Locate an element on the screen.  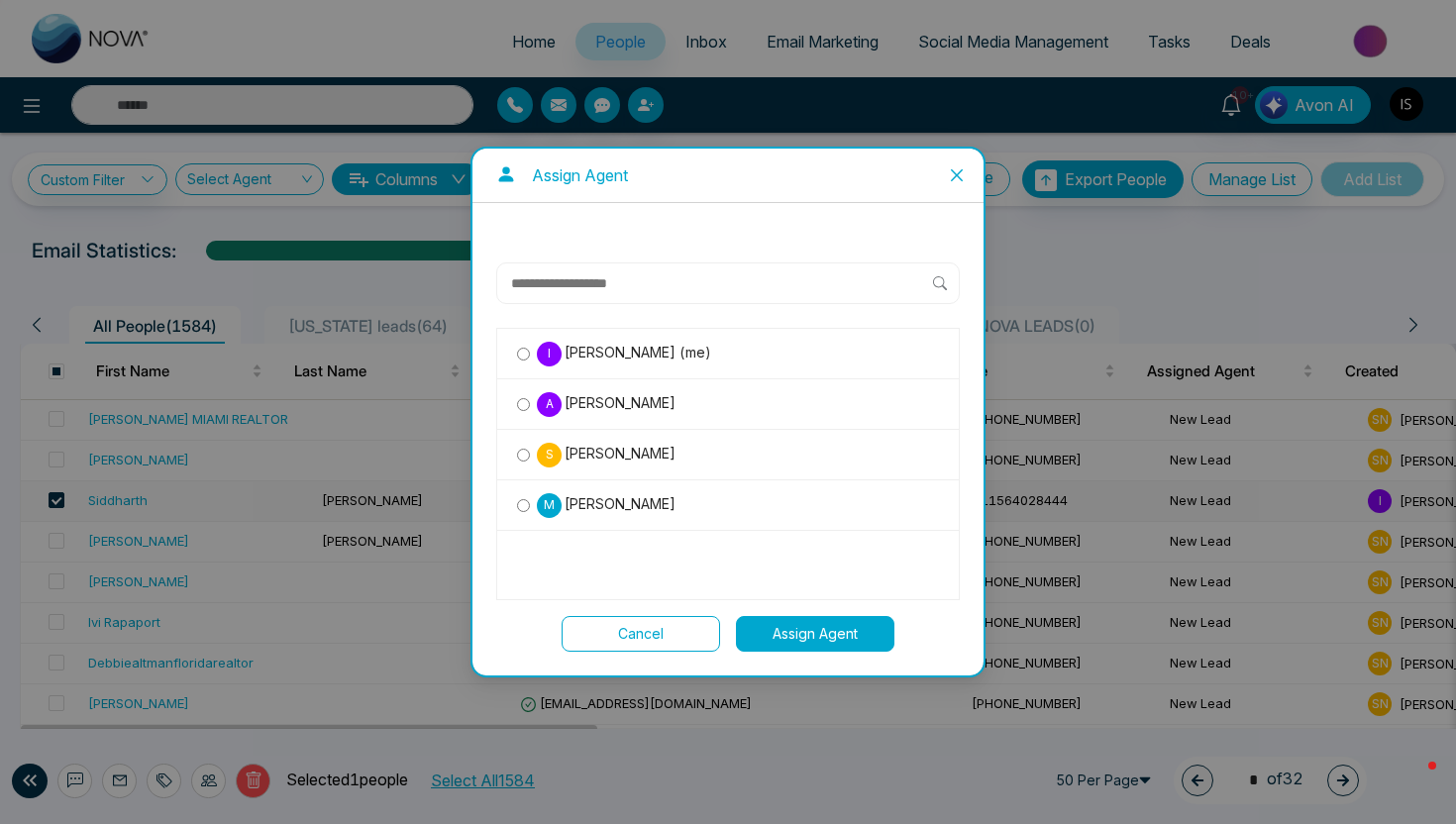
button: Close is located at coordinates (957, 175).